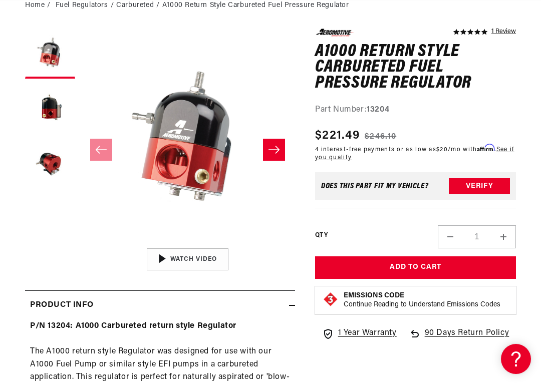 The image size is (541, 384). I want to click on span: 90 Days Return Policy, so click(467, 339).